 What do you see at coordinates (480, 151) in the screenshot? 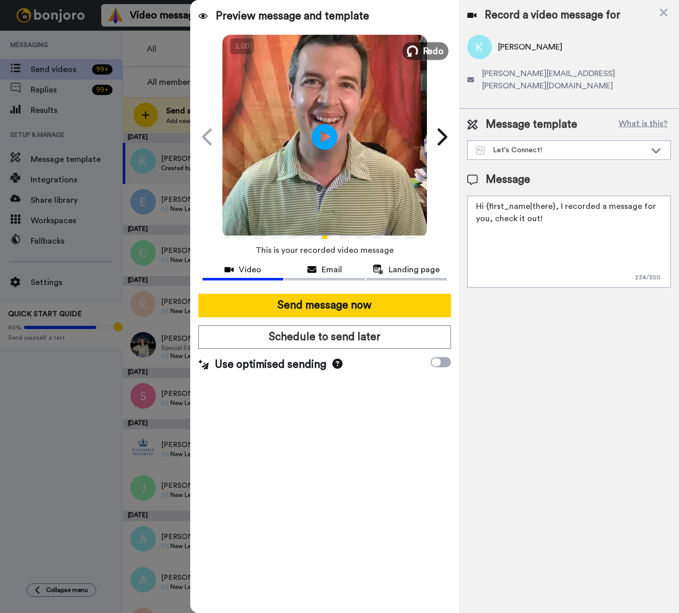
I see `img: Message-temps.svg` at bounding box center [480, 151].